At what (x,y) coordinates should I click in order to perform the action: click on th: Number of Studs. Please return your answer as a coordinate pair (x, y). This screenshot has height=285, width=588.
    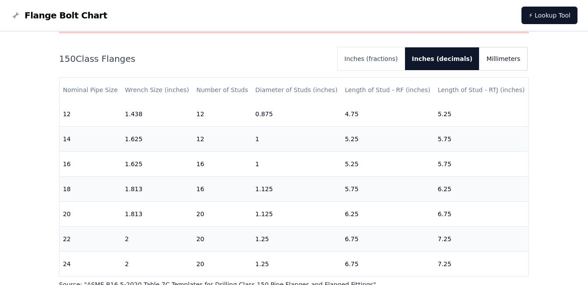
    Looking at the image, I should click on (222, 90).